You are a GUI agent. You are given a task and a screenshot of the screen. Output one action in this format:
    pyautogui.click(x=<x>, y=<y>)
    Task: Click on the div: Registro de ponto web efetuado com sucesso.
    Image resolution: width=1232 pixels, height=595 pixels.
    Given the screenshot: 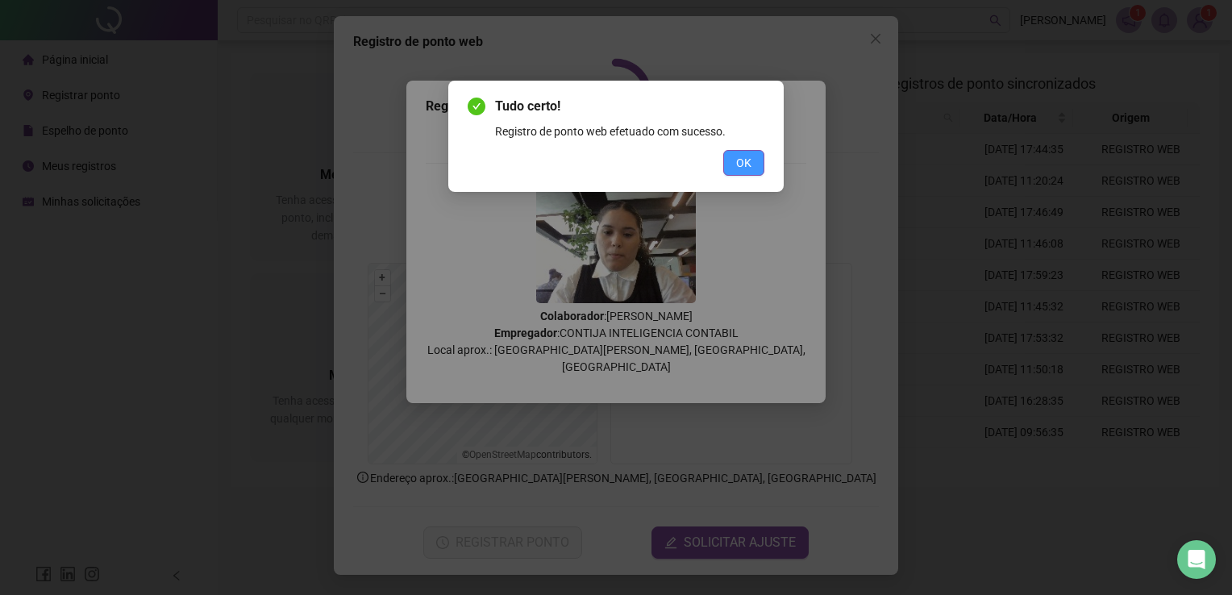 What is the action you would take?
    pyautogui.click(x=630, y=131)
    